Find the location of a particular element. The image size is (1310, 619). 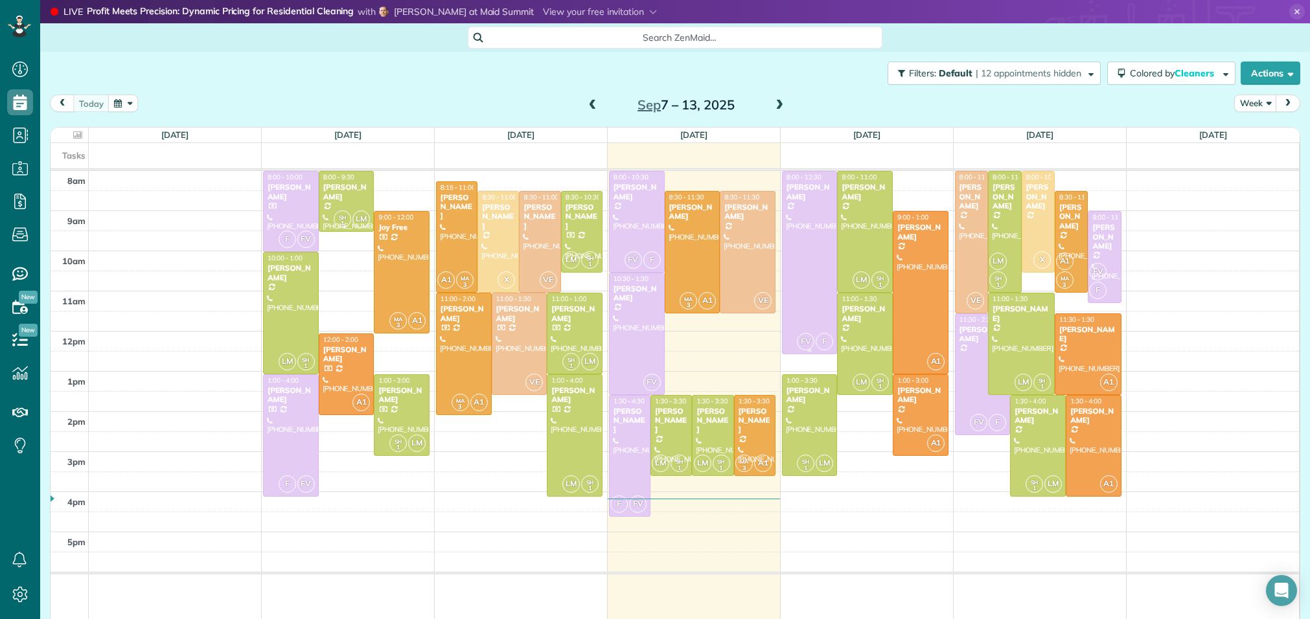

span: 3pm is located at coordinates (76, 462).